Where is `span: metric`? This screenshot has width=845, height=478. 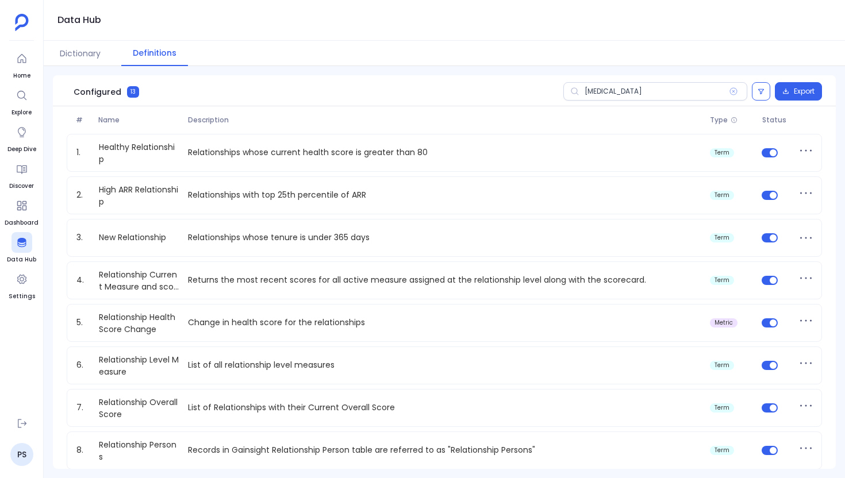 span: metric is located at coordinates (724, 323).